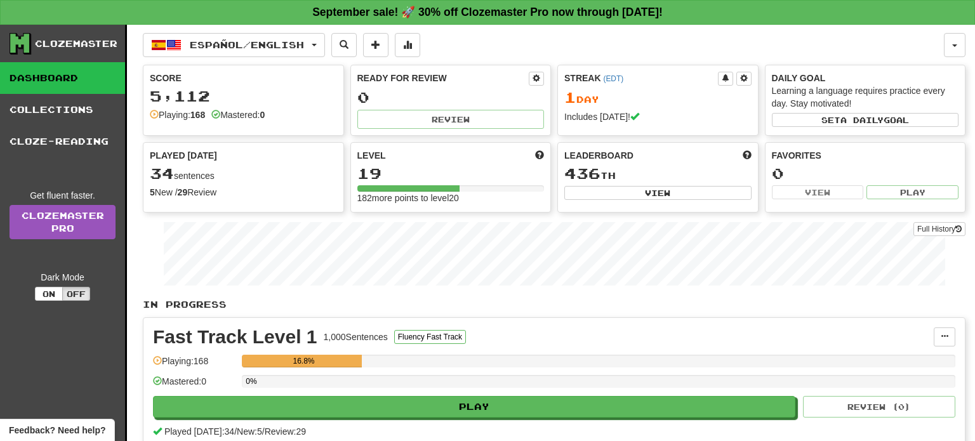  What do you see at coordinates (582, 173) in the screenshot?
I see `span: 436` at bounding box center [582, 173].